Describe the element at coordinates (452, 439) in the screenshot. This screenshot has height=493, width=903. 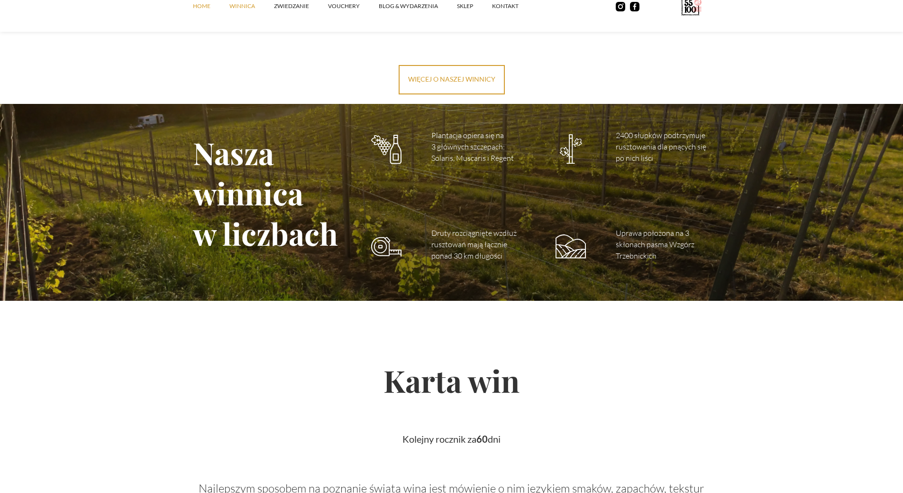
I see `div: Kolejny rocznik za dni` at that location.